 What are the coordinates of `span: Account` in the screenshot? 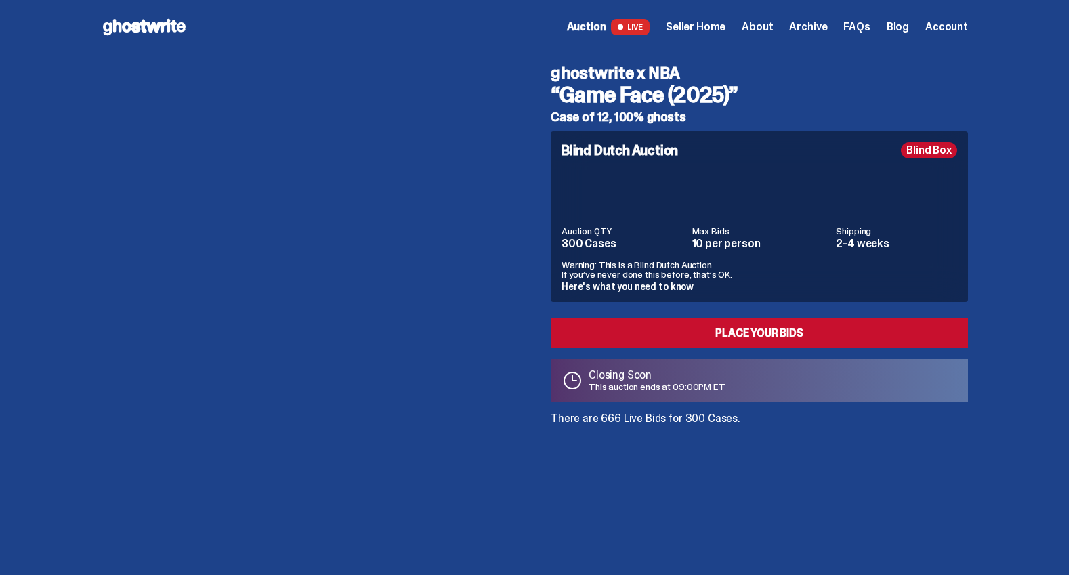 It's located at (946, 27).